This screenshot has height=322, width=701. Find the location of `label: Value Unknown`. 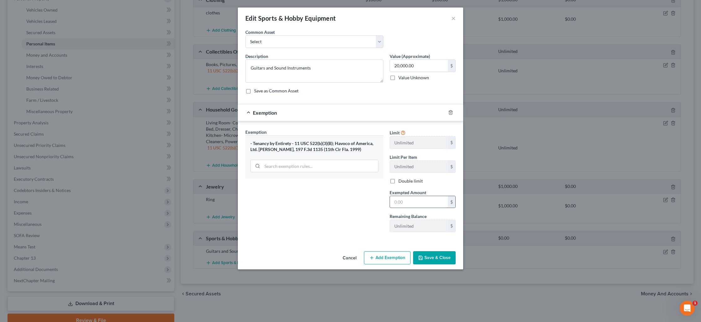

label: Value Unknown is located at coordinates (414, 78).